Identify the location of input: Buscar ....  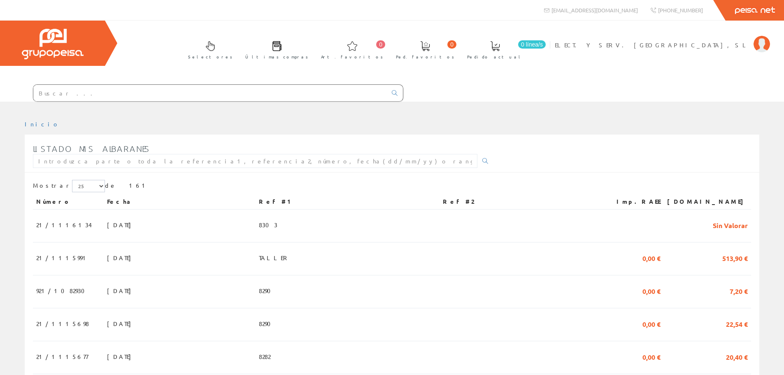
(210, 93).